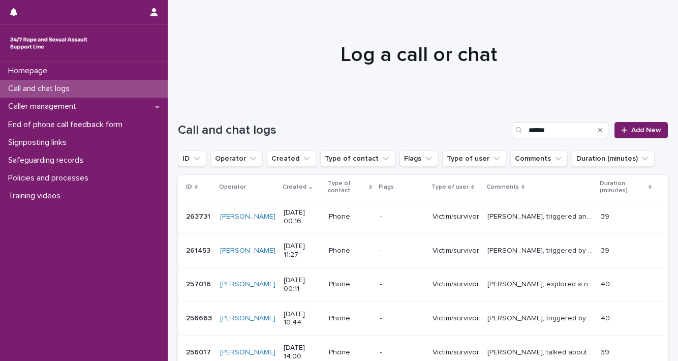 Image resolution: width=678 pixels, height=361 pixels. I want to click on button: Operator, so click(236, 158).